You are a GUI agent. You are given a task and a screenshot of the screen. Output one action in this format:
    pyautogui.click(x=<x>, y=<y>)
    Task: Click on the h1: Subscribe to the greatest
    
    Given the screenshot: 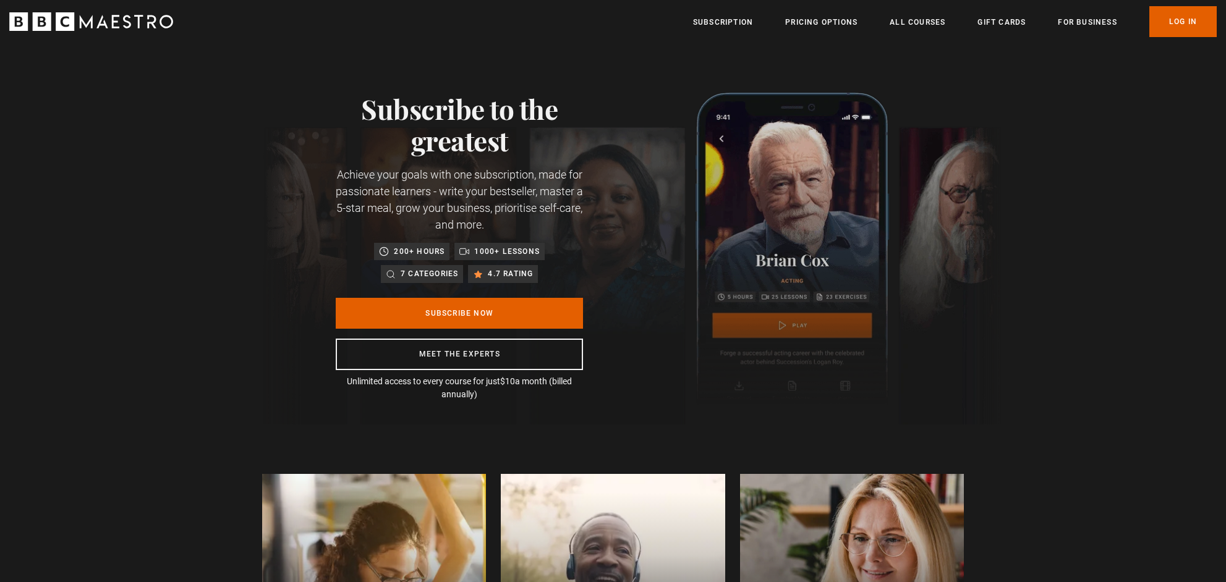 What is the action you would take?
    pyautogui.click(x=459, y=124)
    